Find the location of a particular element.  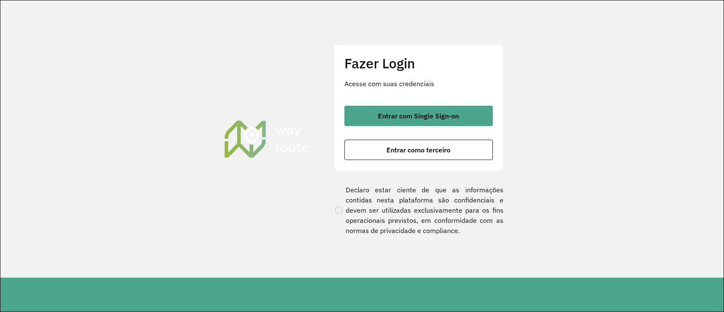

label: Declaro estar ciente de que as informações contidas nesta plataforma são confidenciais e devem se... is located at coordinates (419, 210).